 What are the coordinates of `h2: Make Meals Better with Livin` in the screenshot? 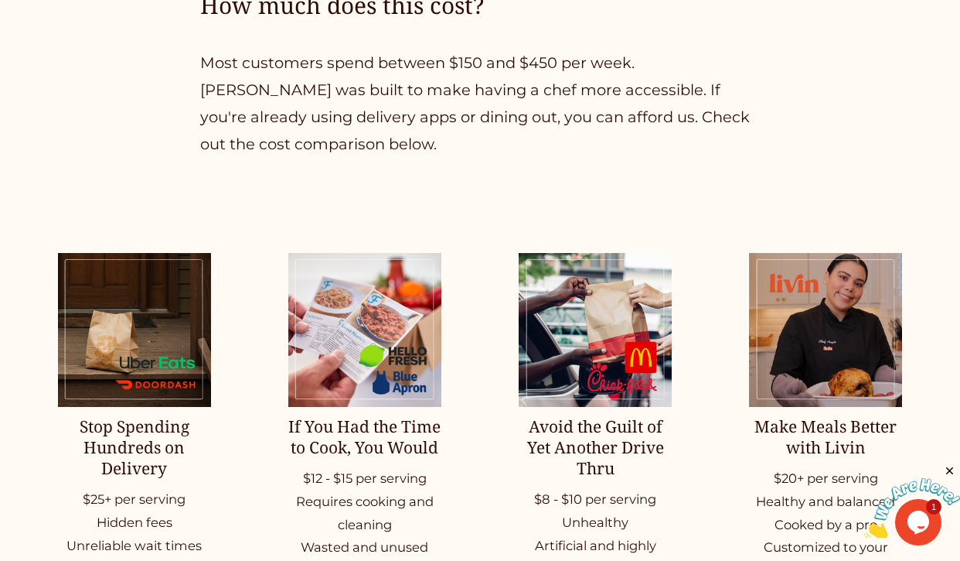 It's located at (826, 437).